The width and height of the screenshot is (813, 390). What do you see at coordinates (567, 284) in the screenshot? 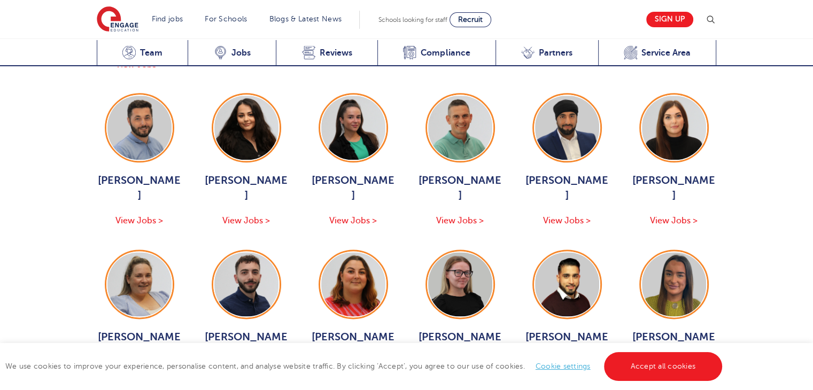
I see `img: Bhupesh Malhi` at bounding box center [567, 284].